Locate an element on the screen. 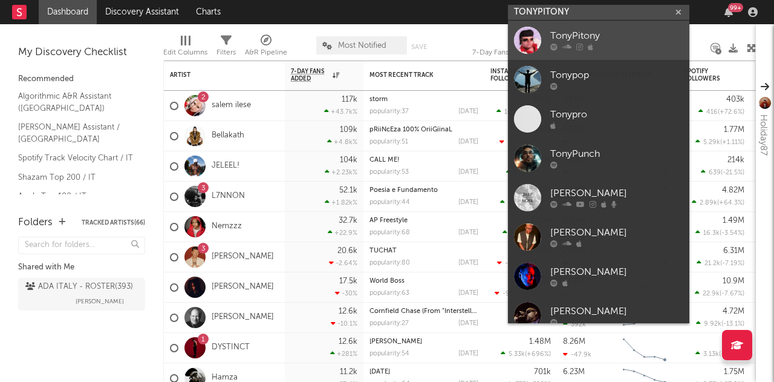 The height and width of the screenshot is (382, 774). a: AP Freestyle is located at coordinates (388, 220).